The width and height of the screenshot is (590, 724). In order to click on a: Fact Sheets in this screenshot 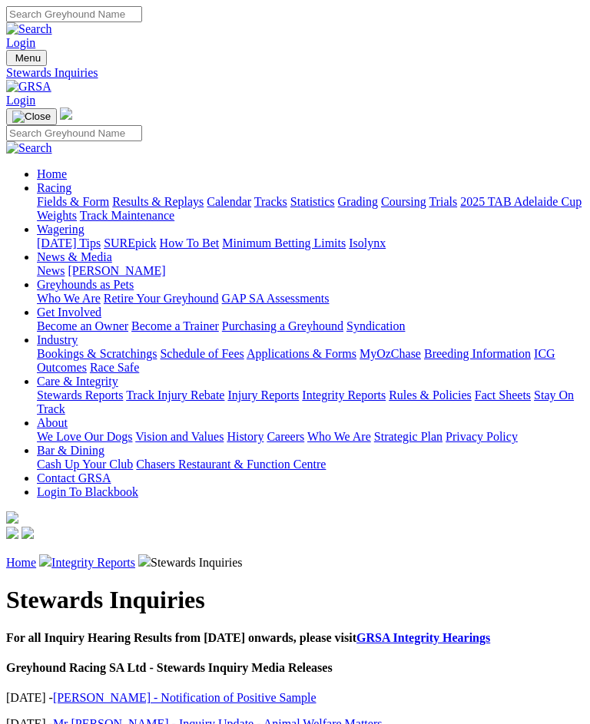, I will do `click(502, 395)`.